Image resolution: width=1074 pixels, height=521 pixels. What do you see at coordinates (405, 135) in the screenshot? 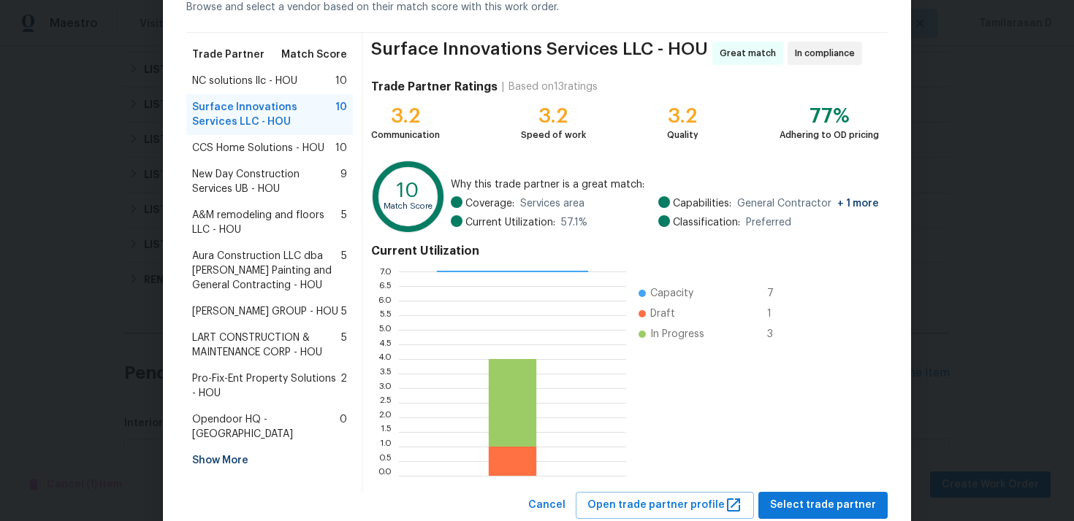
I see `div: Communication` at bounding box center [405, 135].